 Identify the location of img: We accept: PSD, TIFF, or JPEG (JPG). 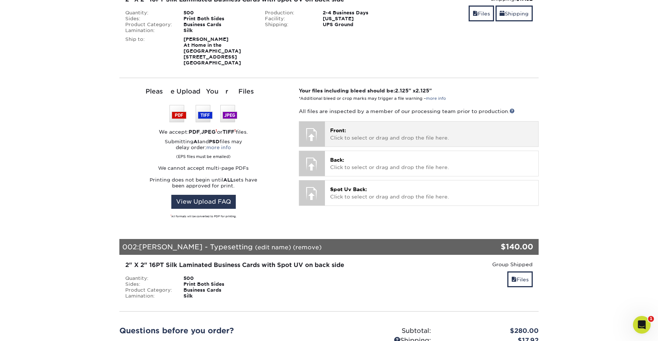
(203, 113).